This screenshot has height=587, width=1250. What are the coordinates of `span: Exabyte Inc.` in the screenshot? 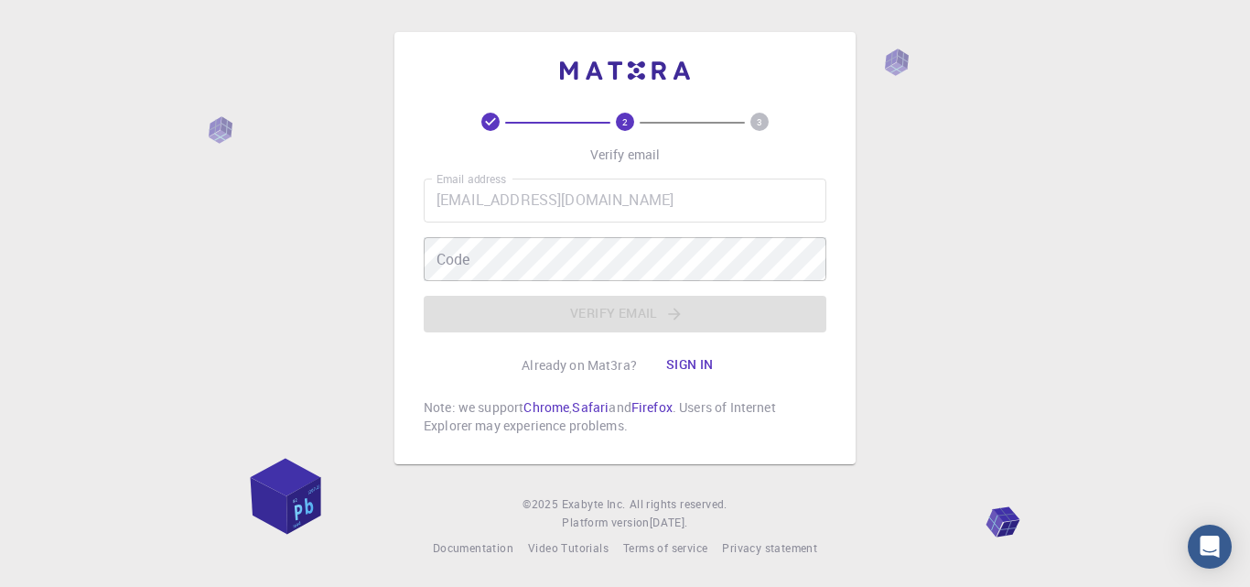 It's located at (594, 503).